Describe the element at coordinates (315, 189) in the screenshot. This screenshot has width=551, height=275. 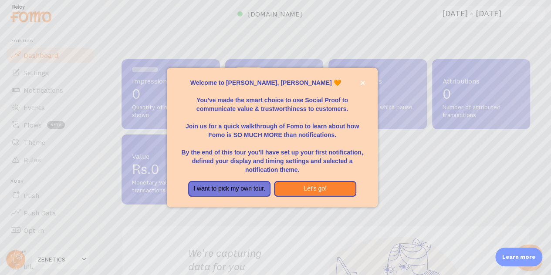
I see `button: Let's go!` at that location.